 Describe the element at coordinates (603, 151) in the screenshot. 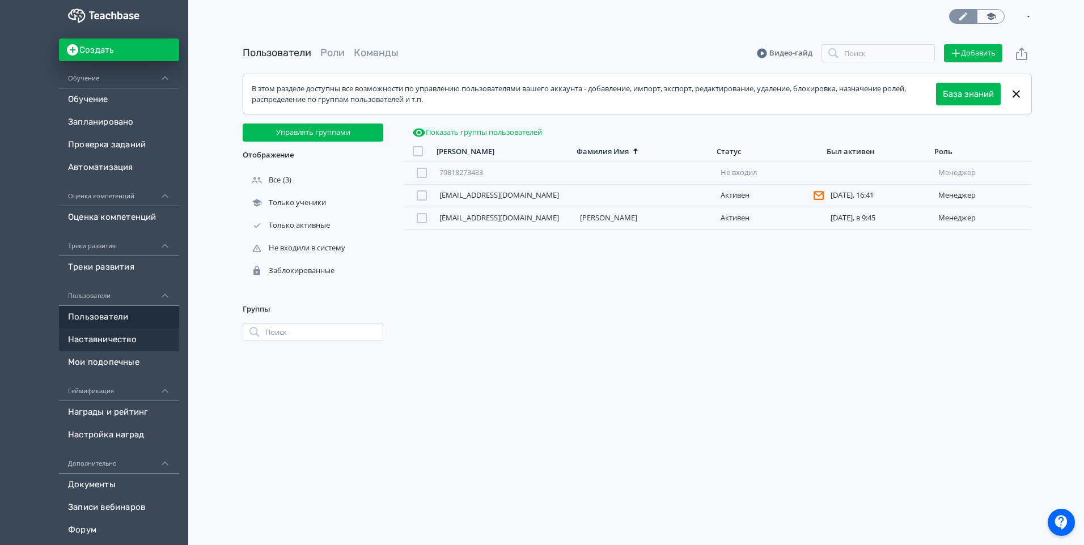

I see `div: Фамилия Имя` at that location.